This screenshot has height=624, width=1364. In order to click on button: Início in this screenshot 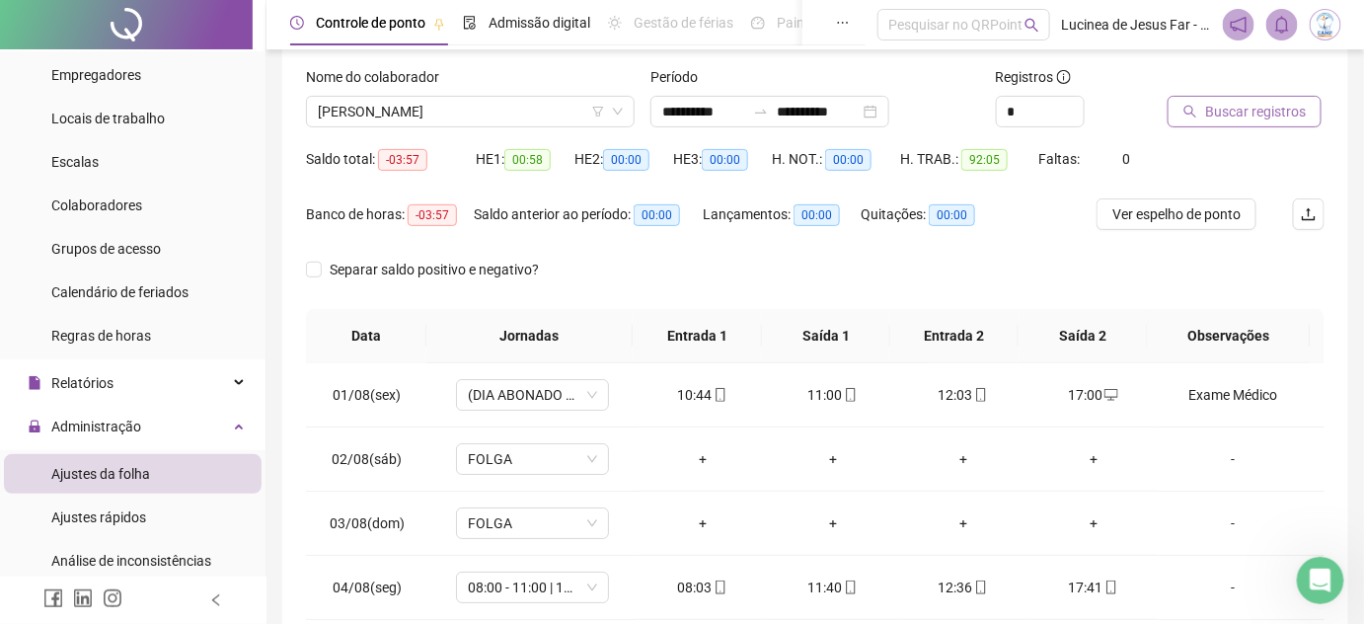, I will do `click(328, 27)`.